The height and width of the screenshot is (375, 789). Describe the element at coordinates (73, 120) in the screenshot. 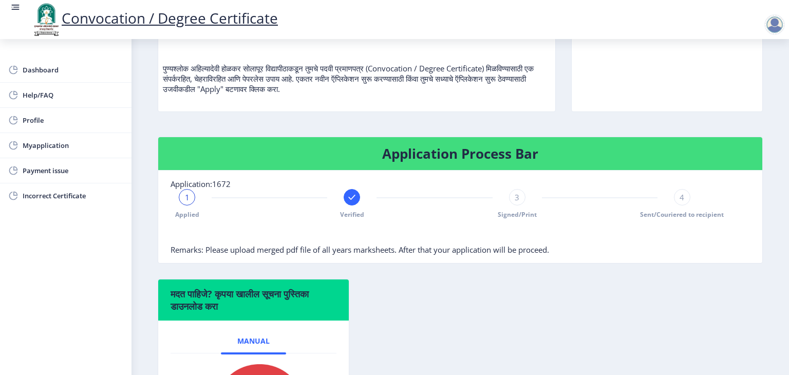

I see `span: Profile` at that location.